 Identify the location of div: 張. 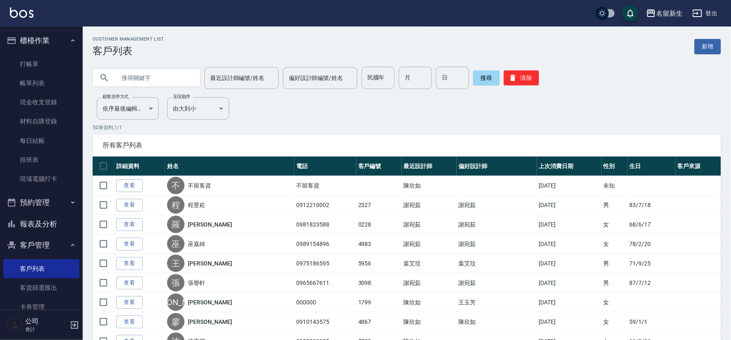
(176, 283).